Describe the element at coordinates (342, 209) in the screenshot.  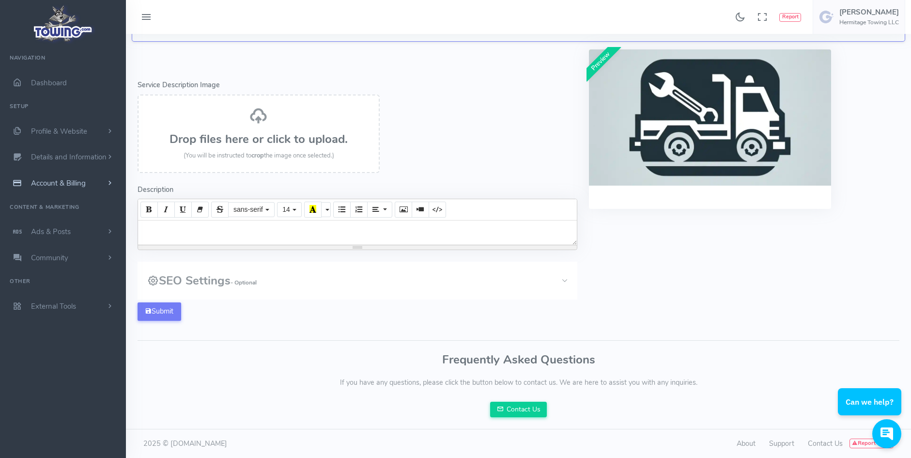
I see `button: Unordered list (CTRL+SHIFT+NUM7)` at that location.